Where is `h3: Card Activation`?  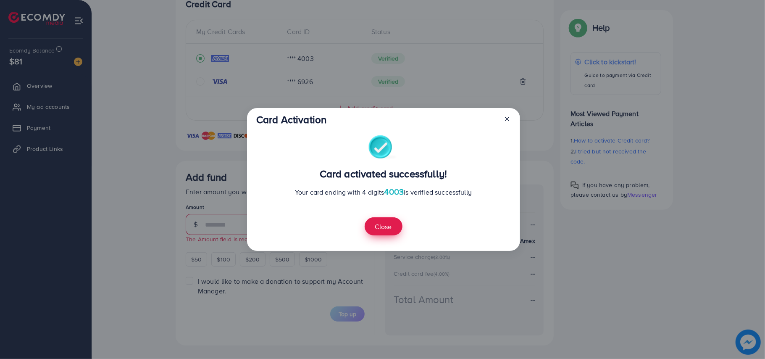
h3: Card Activation is located at coordinates (291, 119).